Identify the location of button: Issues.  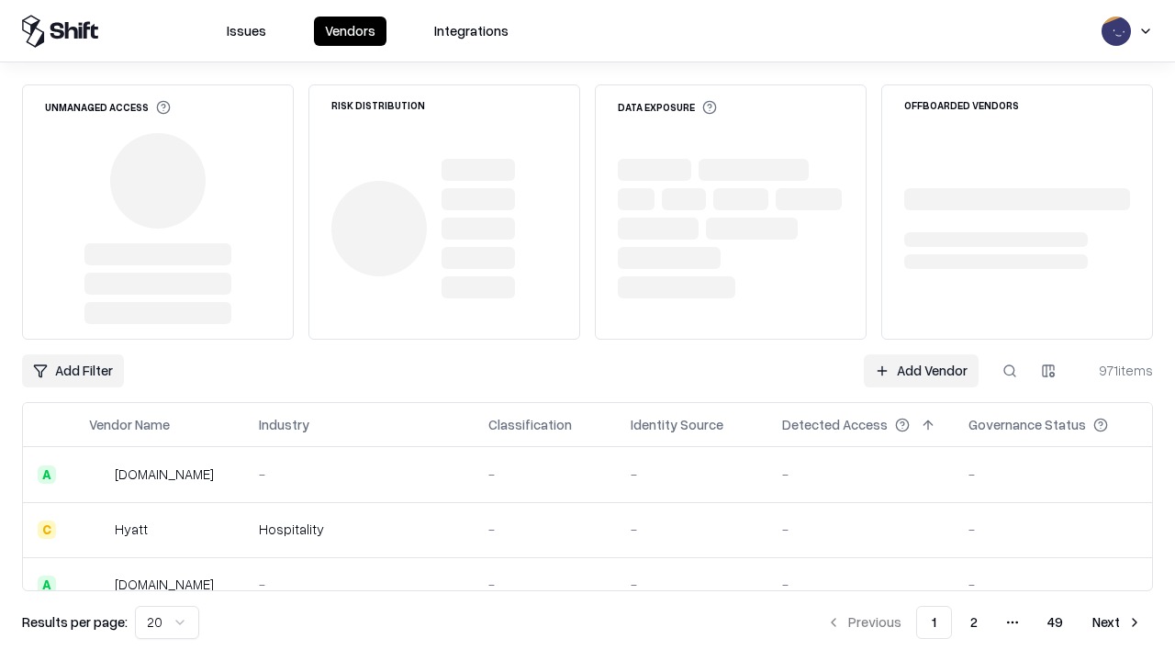
(246, 31).